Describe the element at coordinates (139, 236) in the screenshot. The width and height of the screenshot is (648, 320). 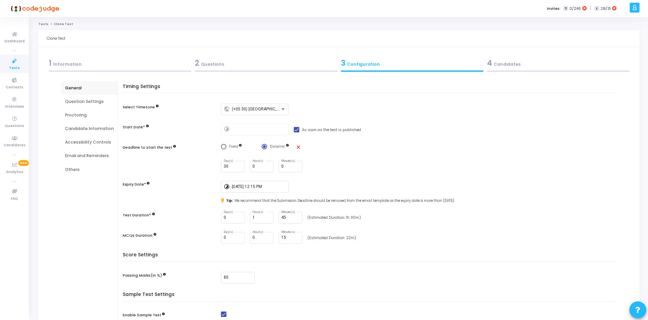
I see `label: MCQs Duration` at that location.